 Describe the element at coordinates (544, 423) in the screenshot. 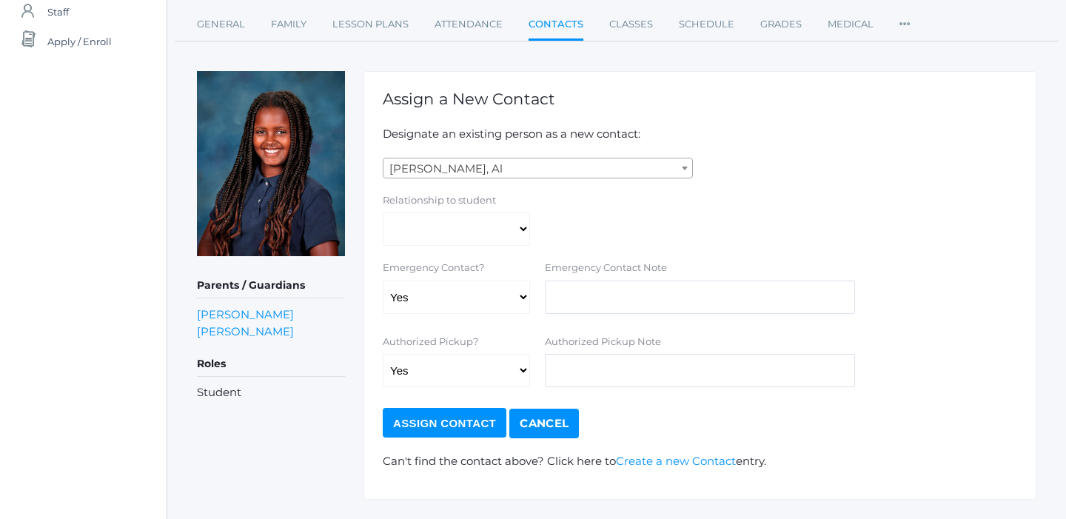

I see `a: Cancel` at that location.